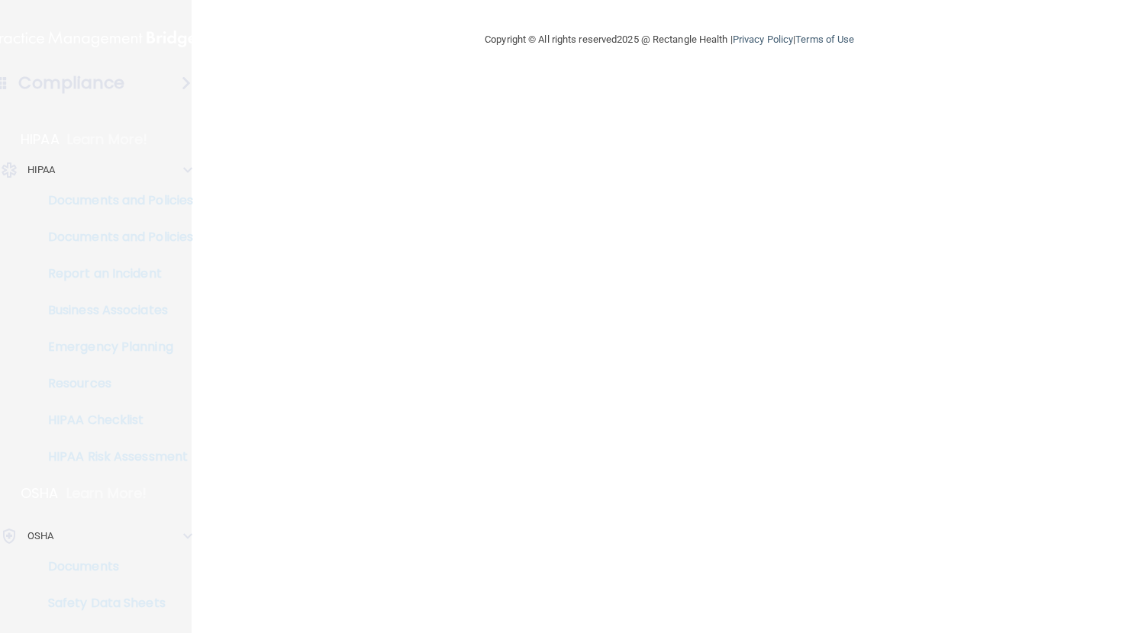 This screenshot has width=1148, height=633. I want to click on p: Safety Data Sheets, so click(114, 604).